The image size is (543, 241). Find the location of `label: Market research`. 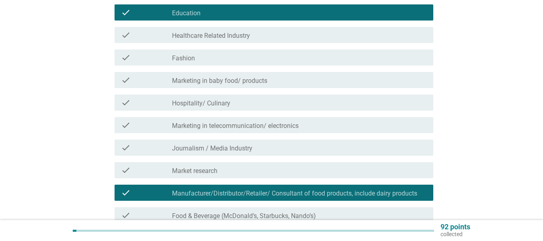

label: Market research is located at coordinates (195, 171).